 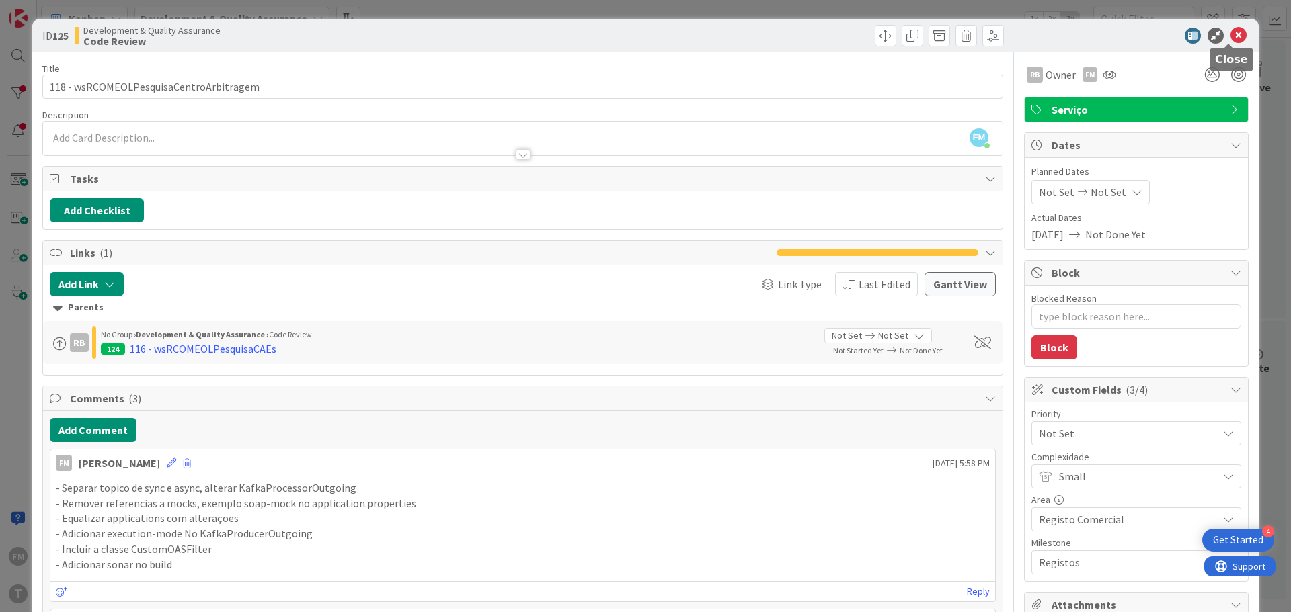 What do you see at coordinates (1137, 390) in the screenshot?
I see `span: Custom Fields` at bounding box center [1137, 390].